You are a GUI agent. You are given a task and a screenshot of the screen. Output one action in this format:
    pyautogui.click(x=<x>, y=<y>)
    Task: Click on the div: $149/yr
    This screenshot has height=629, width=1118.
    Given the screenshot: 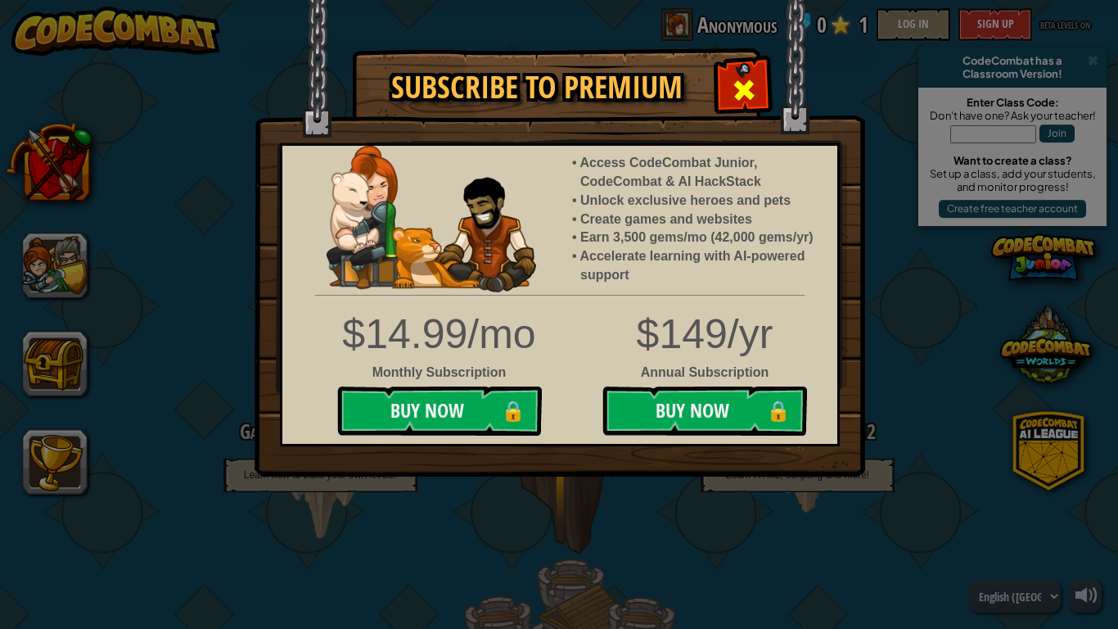 What is the action you would take?
    pyautogui.click(x=560, y=334)
    